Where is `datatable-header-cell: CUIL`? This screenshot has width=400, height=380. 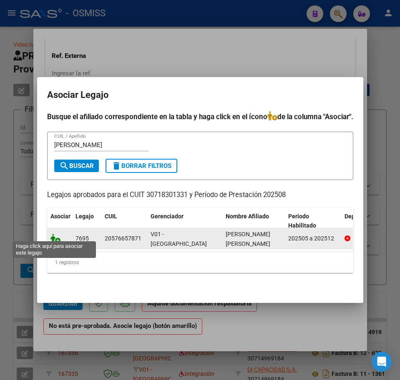 datatable-header-cell: CUIL is located at coordinates (124, 221).